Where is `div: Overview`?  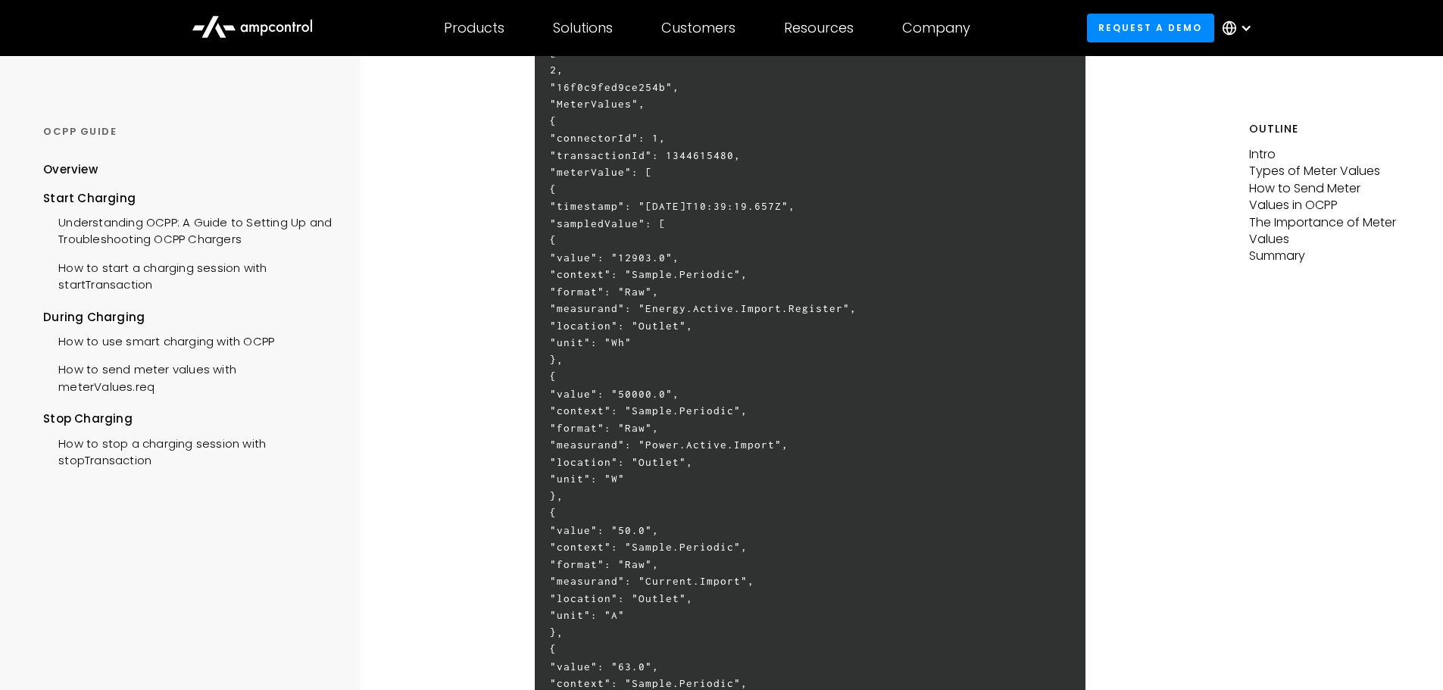 div: Overview is located at coordinates (70, 170).